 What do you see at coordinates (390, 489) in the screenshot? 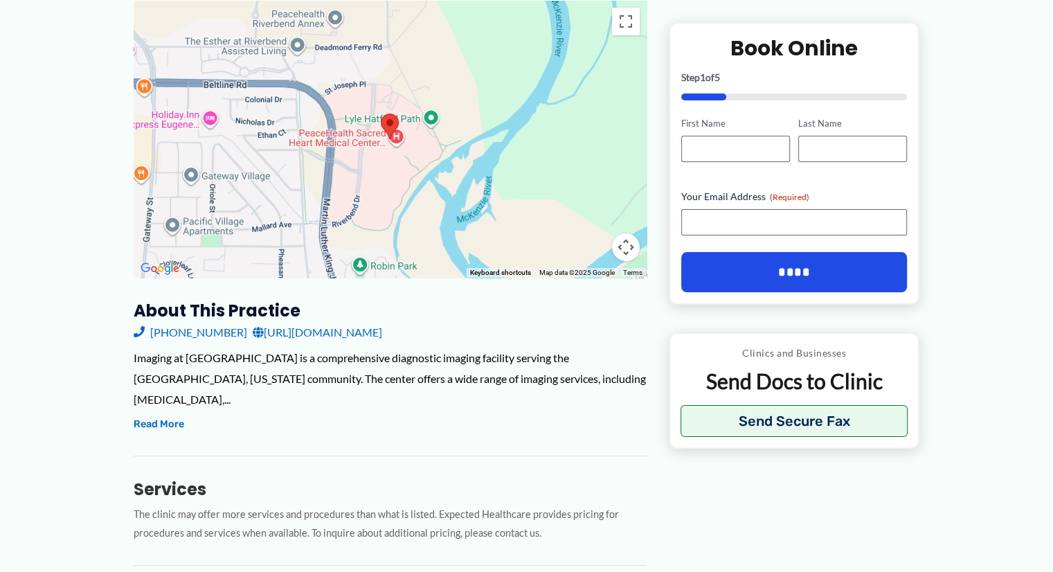
I see `h3: Services` at bounding box center [390, 489].